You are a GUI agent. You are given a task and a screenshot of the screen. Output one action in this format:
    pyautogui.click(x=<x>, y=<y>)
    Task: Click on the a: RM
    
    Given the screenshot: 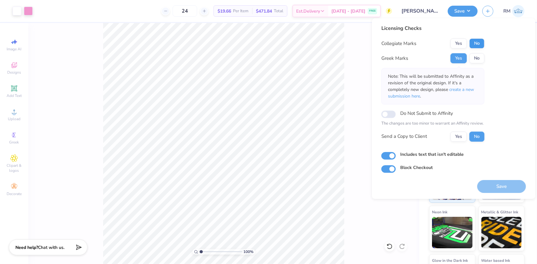 What is the action you would take?
    pyautogui.click(x=514, y=11)
    